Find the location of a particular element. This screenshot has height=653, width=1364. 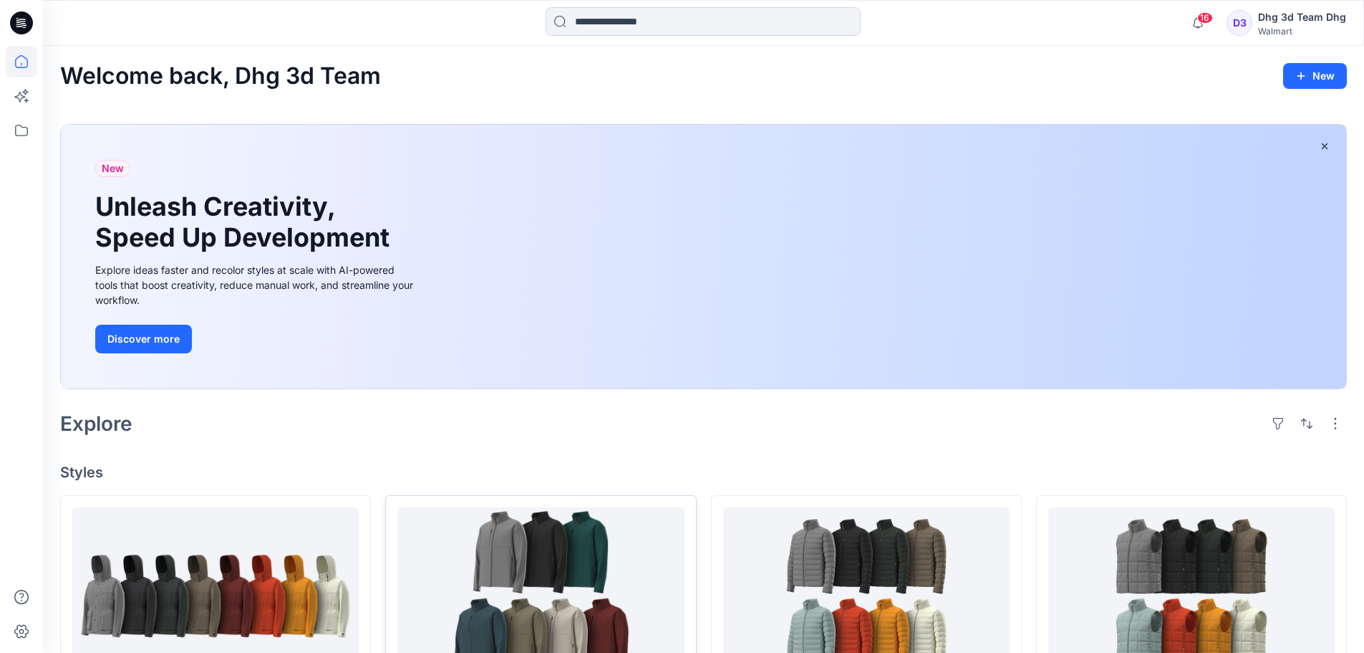

h4: Styles is located at coordinates (703, 472).